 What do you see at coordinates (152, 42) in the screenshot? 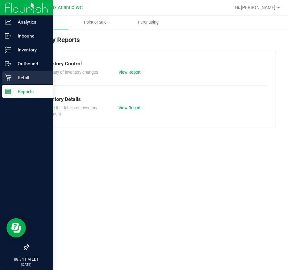
I see `div: Inventory Reports` at bounding box center [152, 42].